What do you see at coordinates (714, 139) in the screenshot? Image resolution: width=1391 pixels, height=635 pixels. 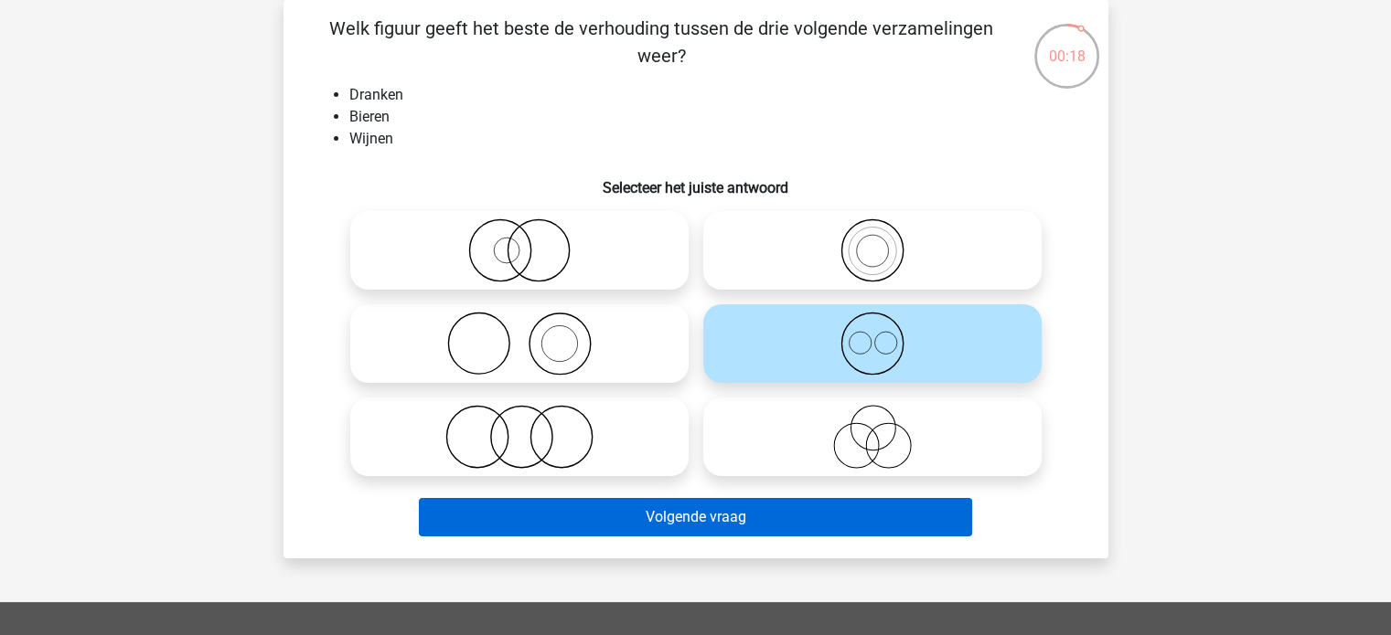 I see `li: Wijnen` at bounding box center [714, 139].